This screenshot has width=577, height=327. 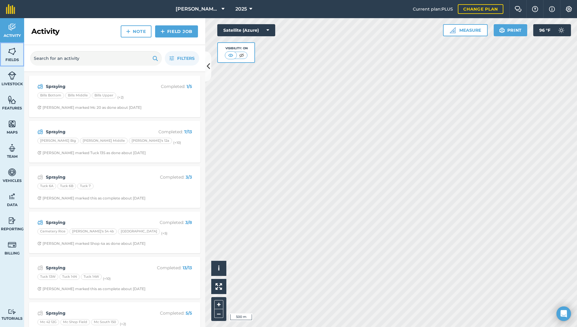 What do you see at coordinates (511, 30) in the screenshot?
I see `button: Print` at bounding box center [511, 30].